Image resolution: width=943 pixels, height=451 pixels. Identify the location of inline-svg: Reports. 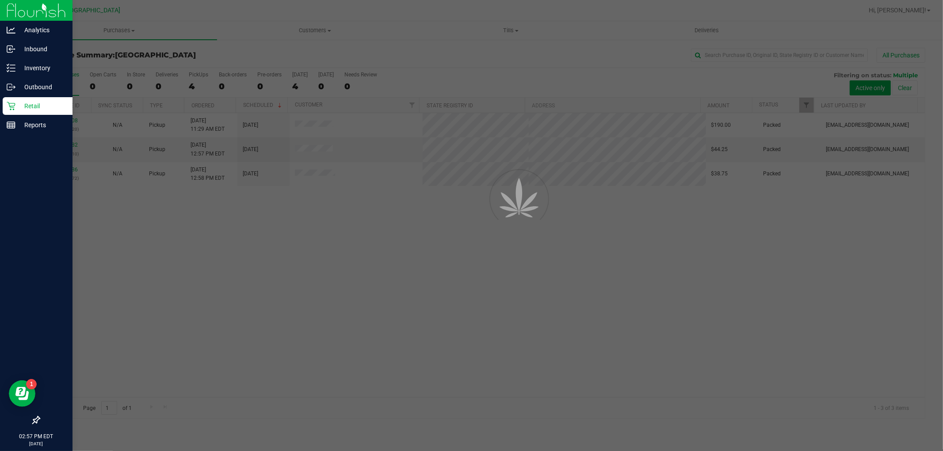
(11, 125).